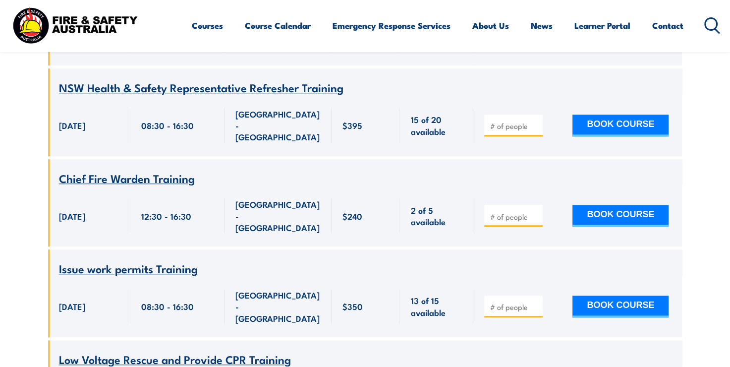 This screenshot has height=367, width=730. What do you see at coordinates (602, 25) in the screenshot?
I see `a: Learner Portal` at bounding box center [602, 25].